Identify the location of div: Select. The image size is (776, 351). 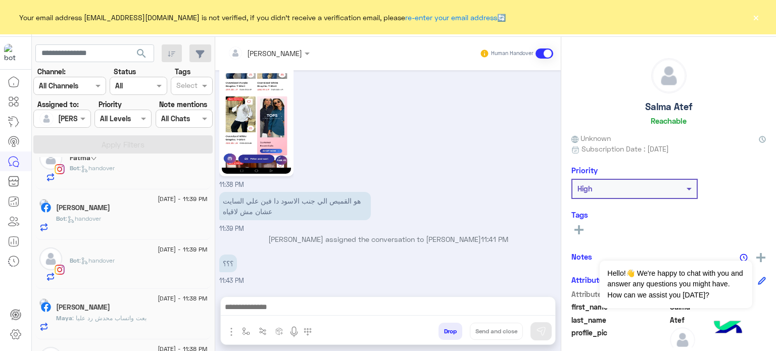
(186, 86).